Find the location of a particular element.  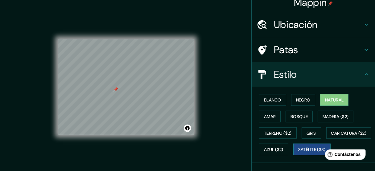

font: Azul ($2) is located at coordinates (273, 150).